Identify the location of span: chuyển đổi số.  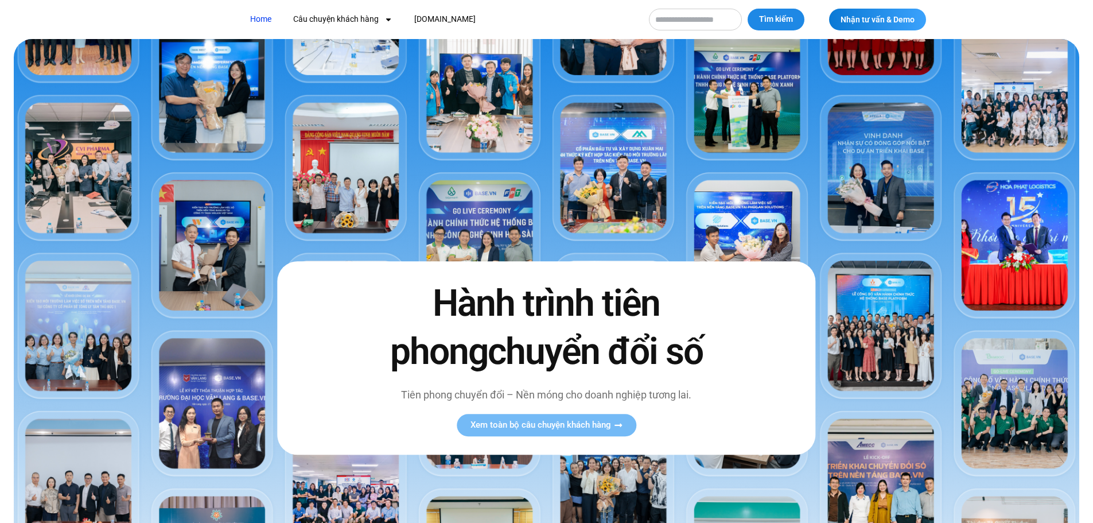
(595, 351).